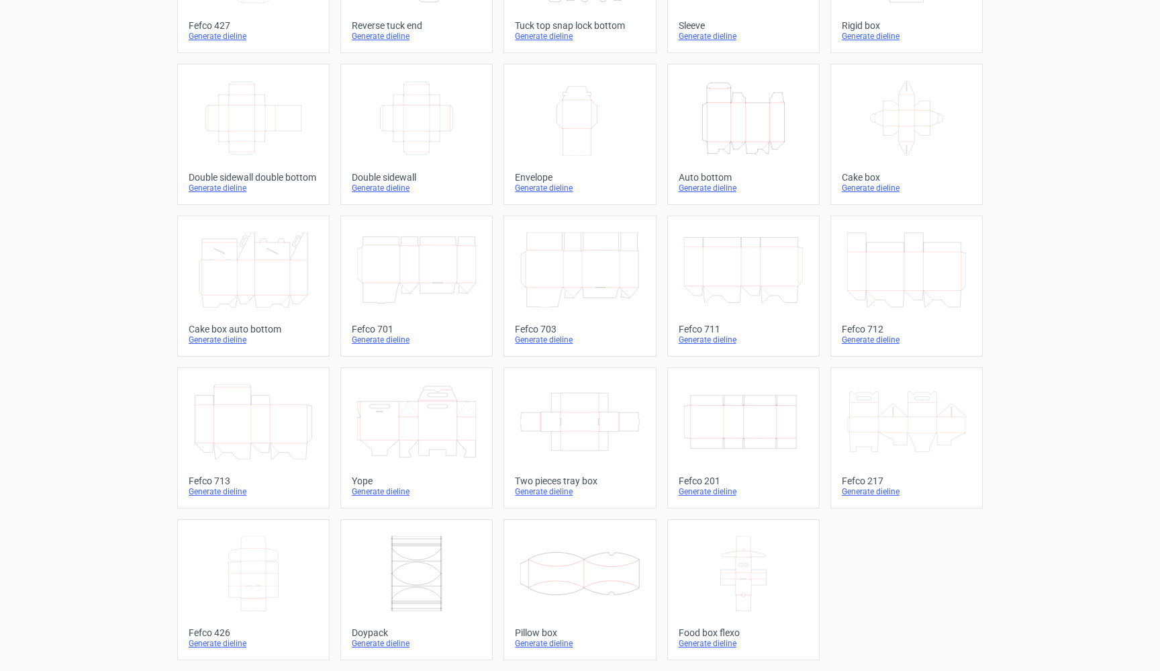 The width and height of the screenshot is (1160, 671). What do you see at coordinates (579, 329) in the screenshot?
I see `div: Fefco 703` at bounding box center [579, 329].